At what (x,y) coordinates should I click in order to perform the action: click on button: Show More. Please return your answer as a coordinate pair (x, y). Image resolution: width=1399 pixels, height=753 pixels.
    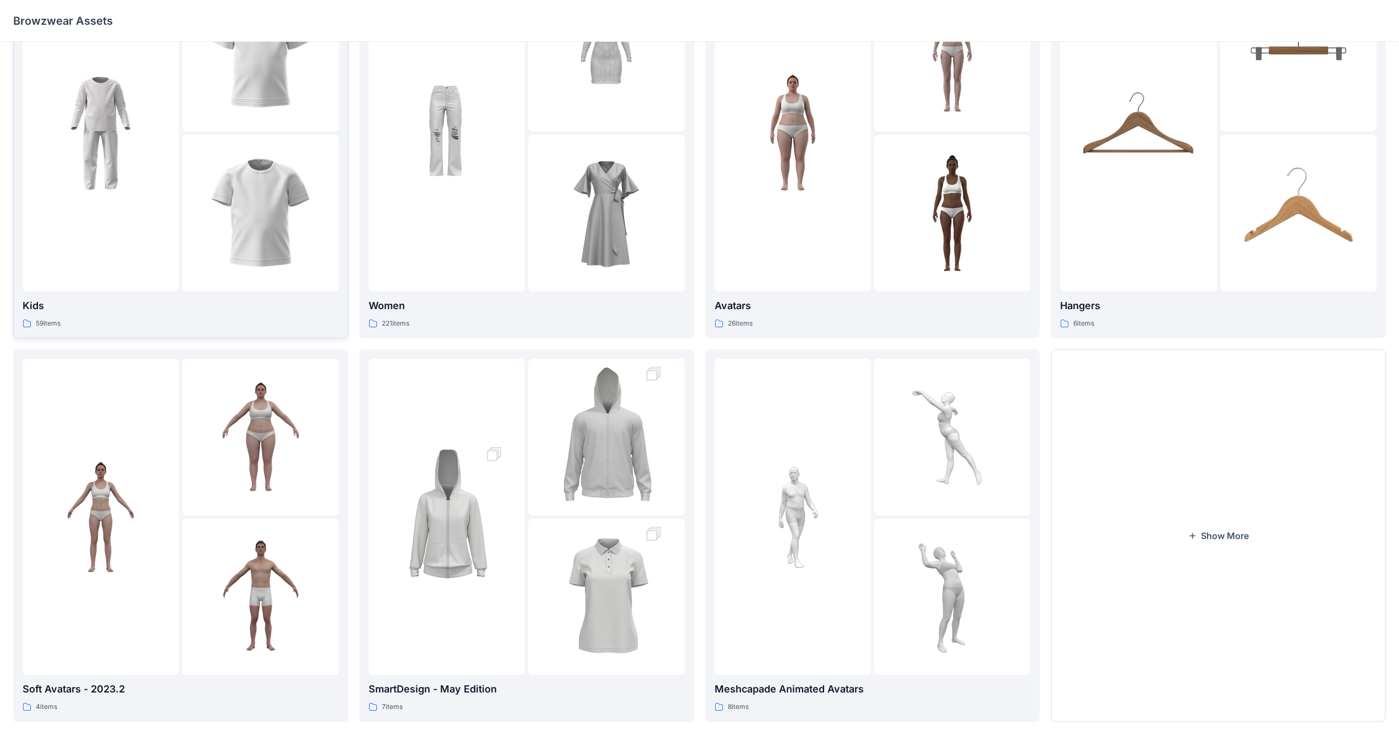
    Looking at the image, I should click on (1218, 535).